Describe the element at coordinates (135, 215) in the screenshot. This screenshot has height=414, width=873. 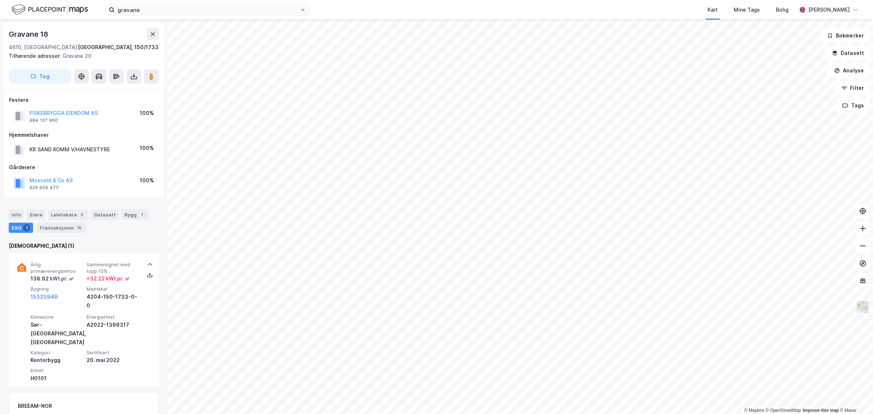
I see `div: Bygg` at that location.